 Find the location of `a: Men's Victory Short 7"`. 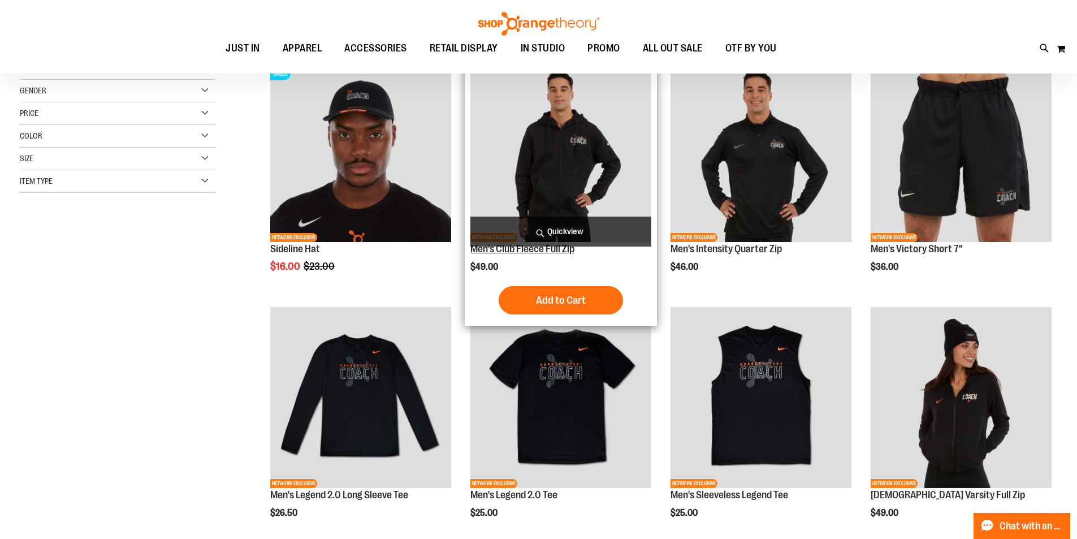

a: Men's Victory Short 7" is located at coordinates (917, 249).